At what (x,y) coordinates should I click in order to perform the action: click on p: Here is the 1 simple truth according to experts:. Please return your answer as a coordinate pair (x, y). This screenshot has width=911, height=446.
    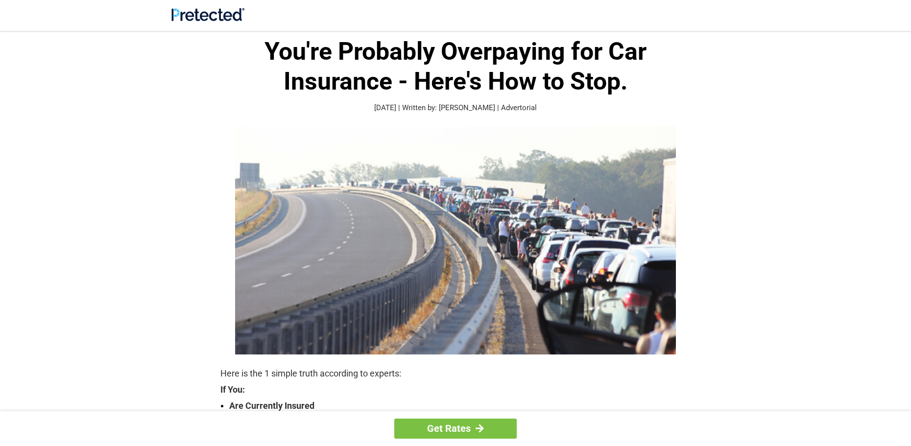
    Looking at the image, I should click on (455, 374).